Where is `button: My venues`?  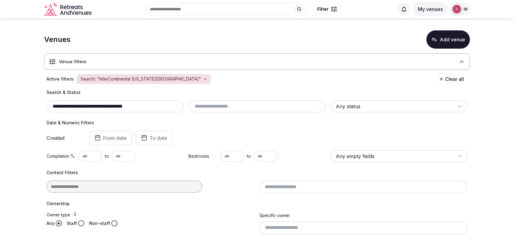
button: My venues is located at coordinates (430, 9).